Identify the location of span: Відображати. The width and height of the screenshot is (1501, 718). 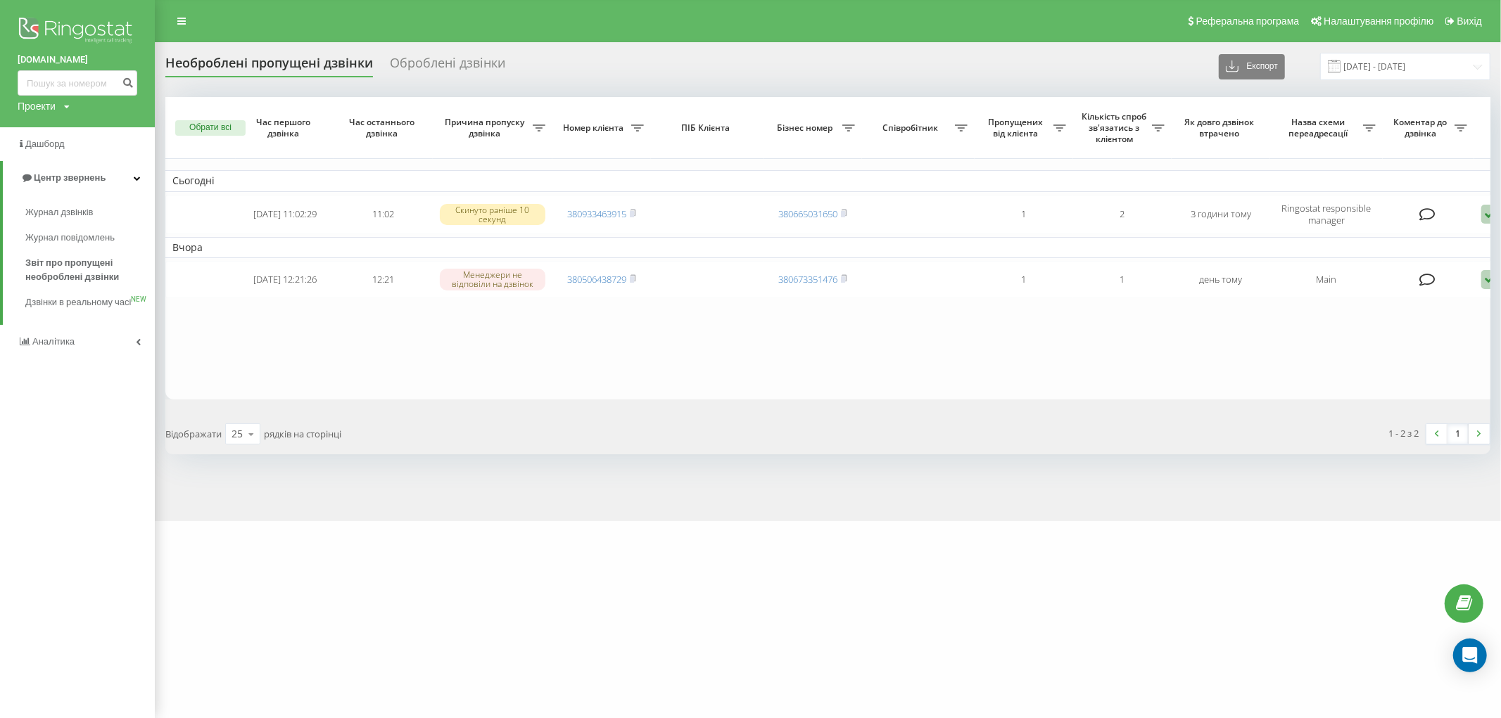
(194, 434).